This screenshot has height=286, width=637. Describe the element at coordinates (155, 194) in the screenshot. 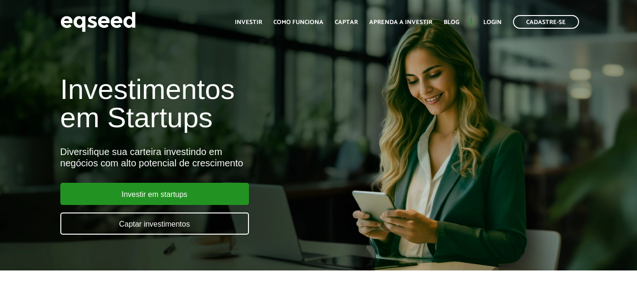

I see `a: Investir em startups` at that location.